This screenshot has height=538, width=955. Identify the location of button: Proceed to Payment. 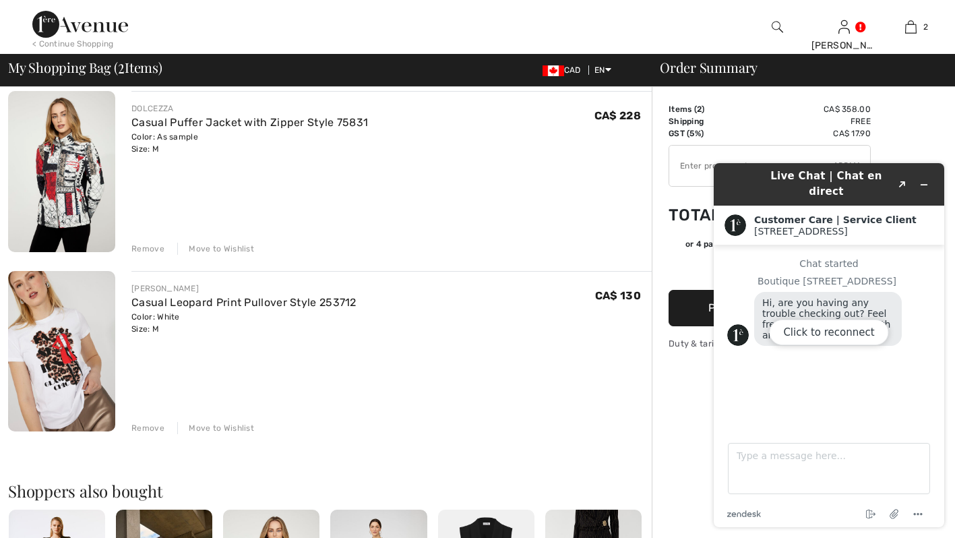
(770, 308).